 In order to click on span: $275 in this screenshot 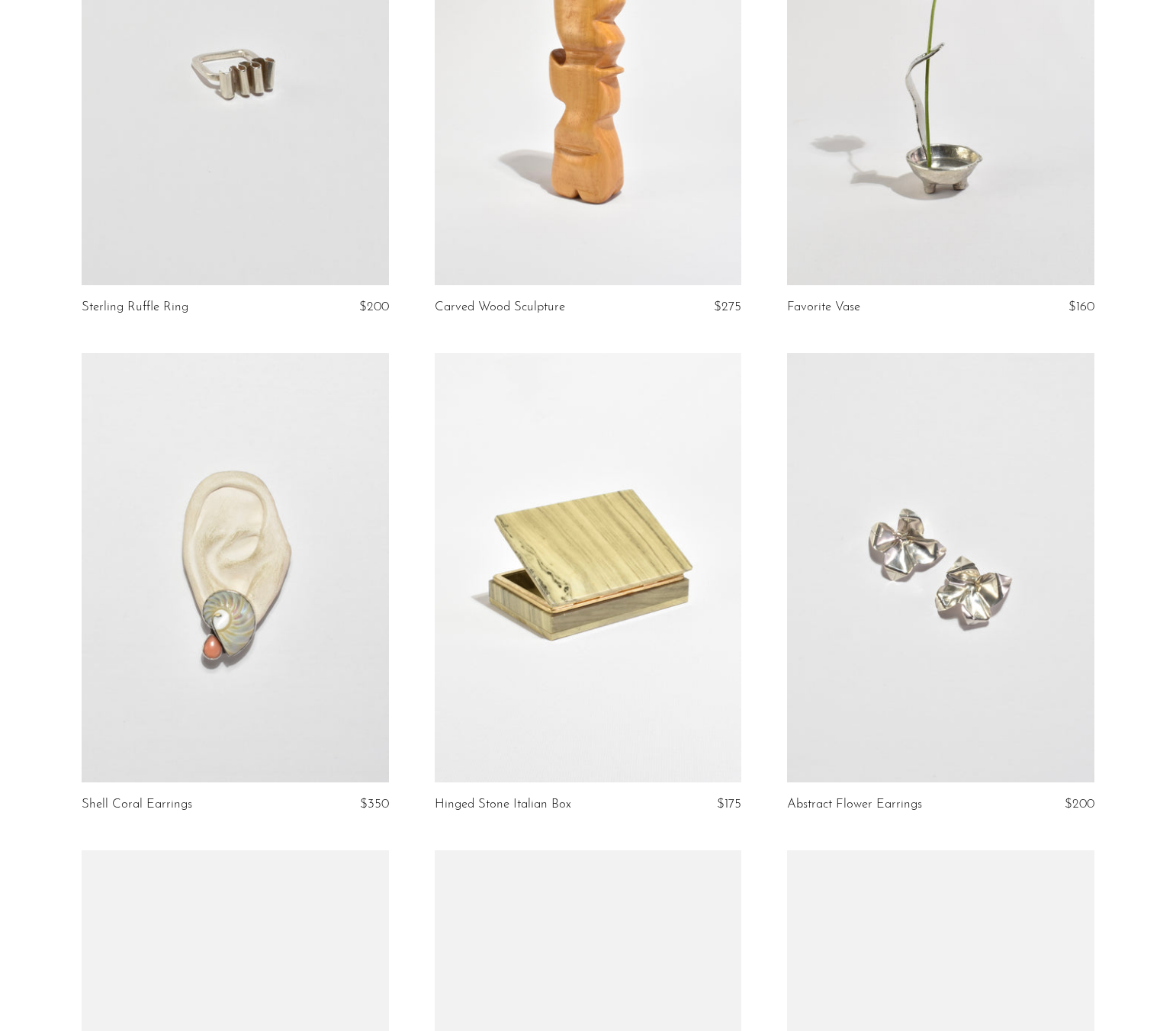, I will do `click(727, 307)`.